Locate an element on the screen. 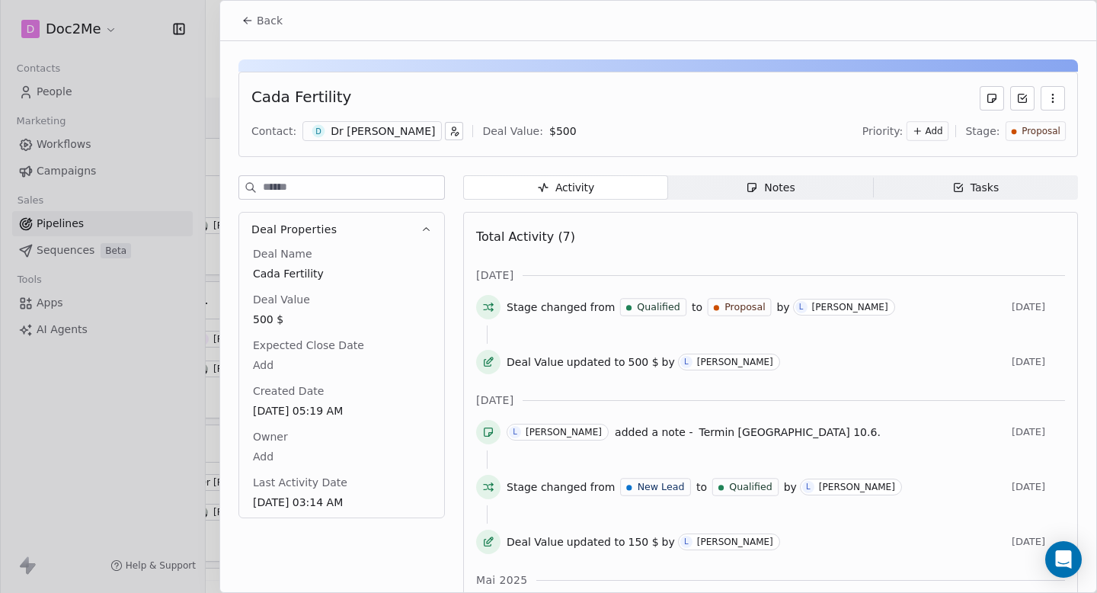 The height and width of the screenshot is (593, 1097). span: Owner is located at coordinates (270, 436).